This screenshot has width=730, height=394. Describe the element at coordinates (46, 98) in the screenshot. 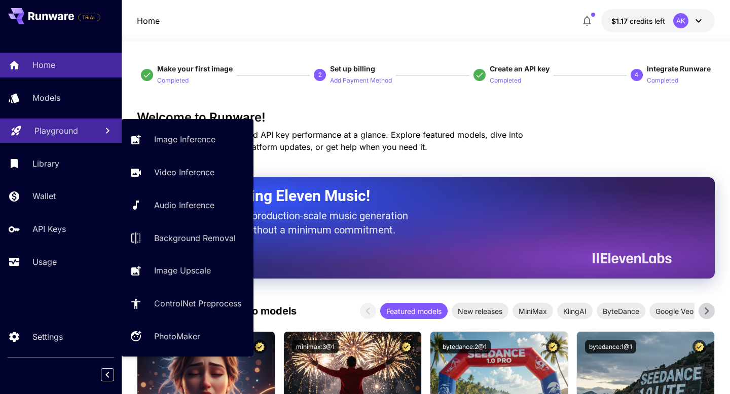

I see `p: Models` at that location.